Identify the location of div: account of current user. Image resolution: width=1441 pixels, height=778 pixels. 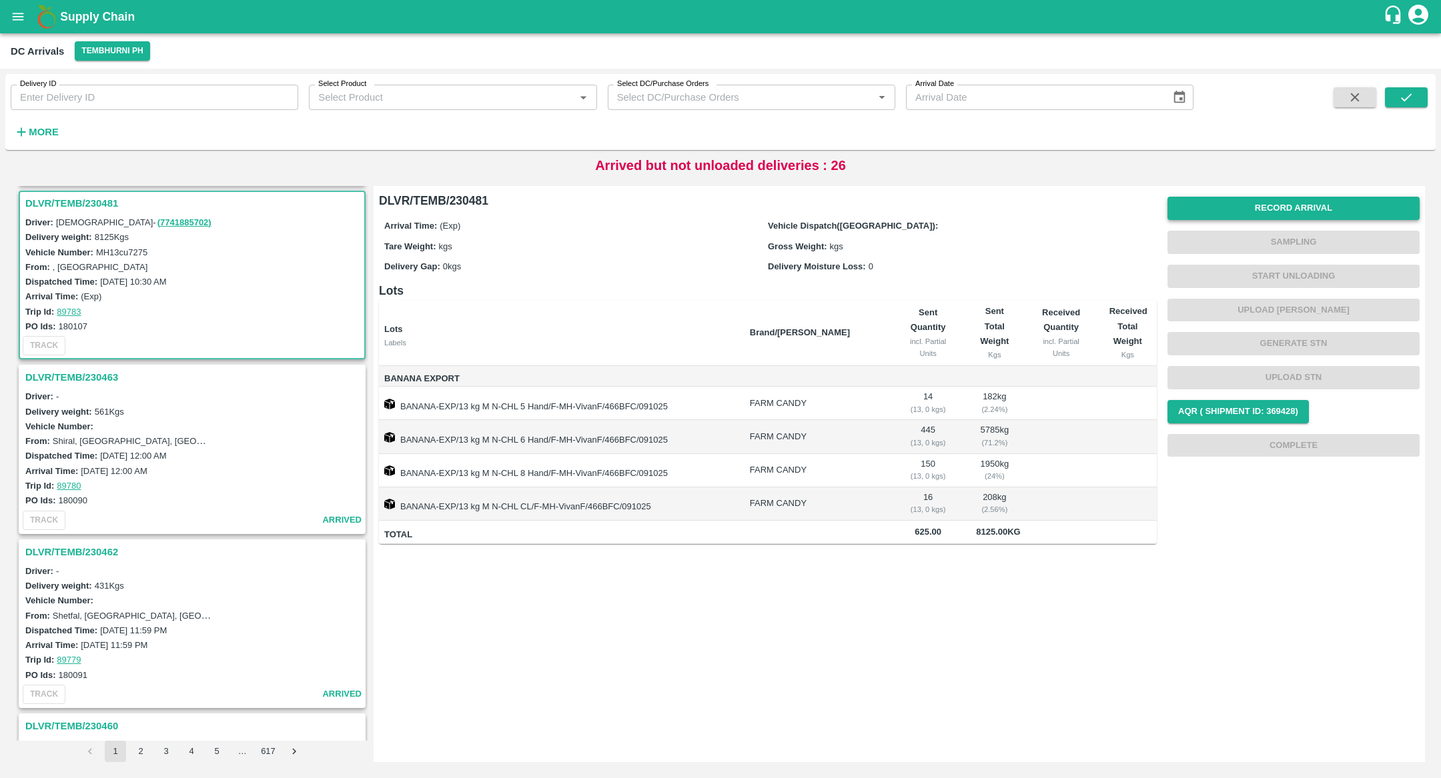
(1418, 17).